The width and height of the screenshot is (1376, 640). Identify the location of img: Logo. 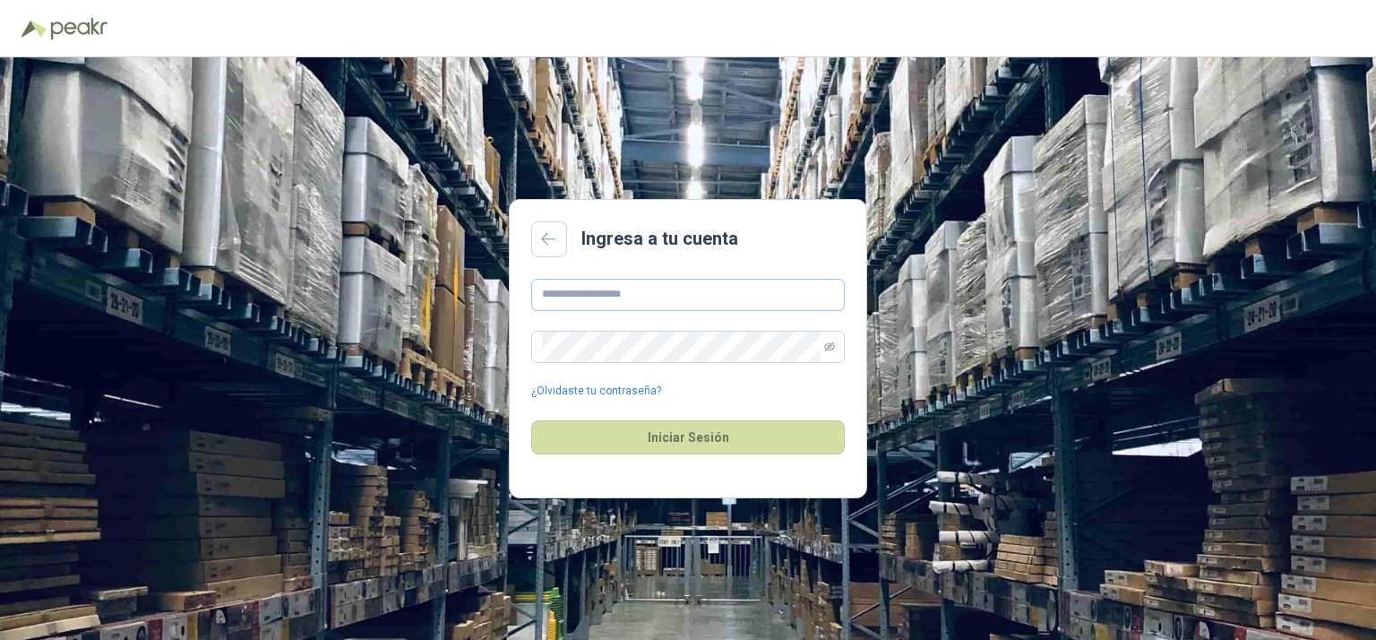
(34, 29).